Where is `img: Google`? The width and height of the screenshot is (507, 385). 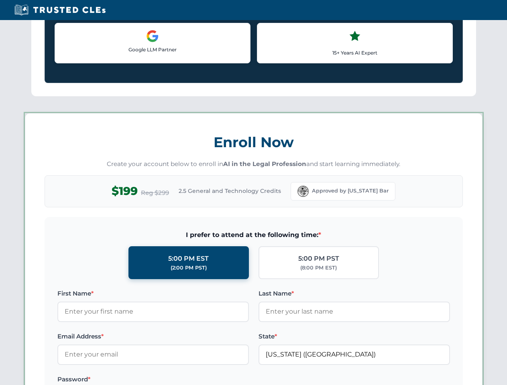 img: Google is located at coordinates (153, 36).